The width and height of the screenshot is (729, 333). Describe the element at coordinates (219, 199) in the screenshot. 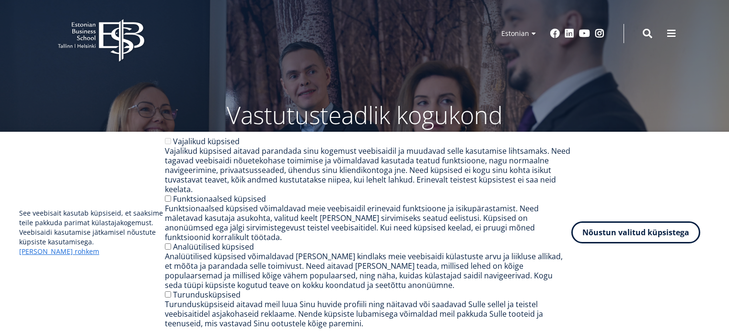

I see `label: Funktsionaalsed küpsised` at that location.